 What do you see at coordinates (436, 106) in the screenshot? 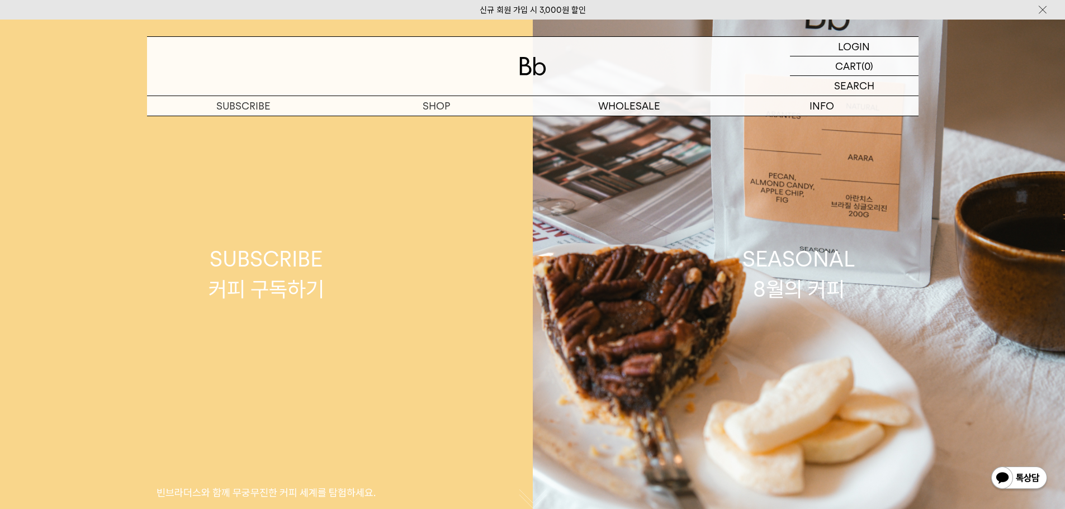
I see `a: SHOP` at bounding box center [436, 106].